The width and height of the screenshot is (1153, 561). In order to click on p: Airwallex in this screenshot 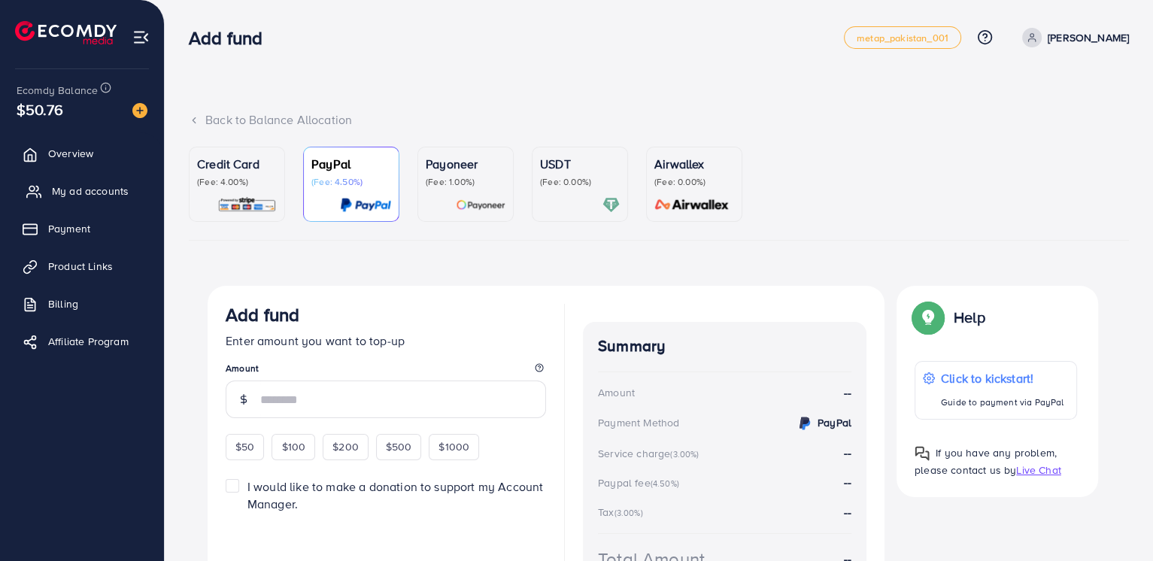, I will do `click(694, 164)`.